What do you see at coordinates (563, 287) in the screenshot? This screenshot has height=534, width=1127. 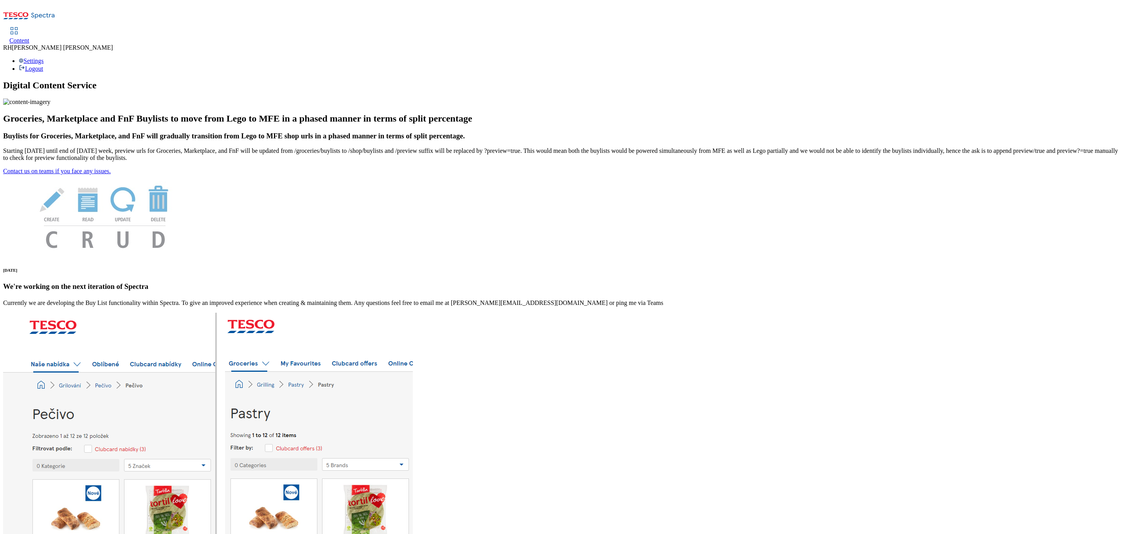 I see `h3: We're working on the next iteration of Spectra` at bounding box center [563, 287].